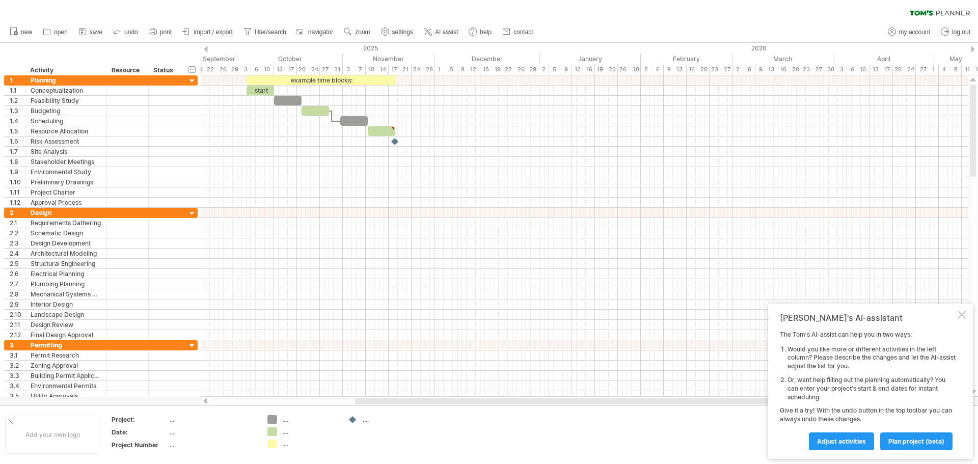 This screenshot has width=978, height=464. I want to click on div: 2.4, so click(17, 253).